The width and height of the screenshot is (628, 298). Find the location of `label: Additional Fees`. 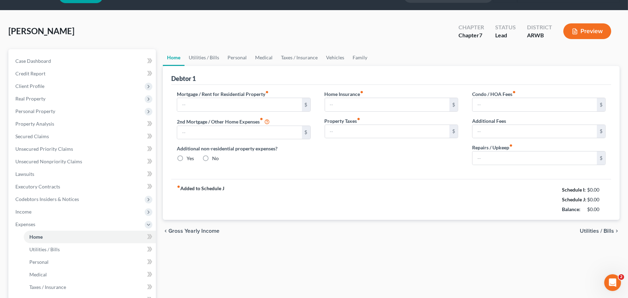

label: Additional Fees is located at coordinates (489, 121).